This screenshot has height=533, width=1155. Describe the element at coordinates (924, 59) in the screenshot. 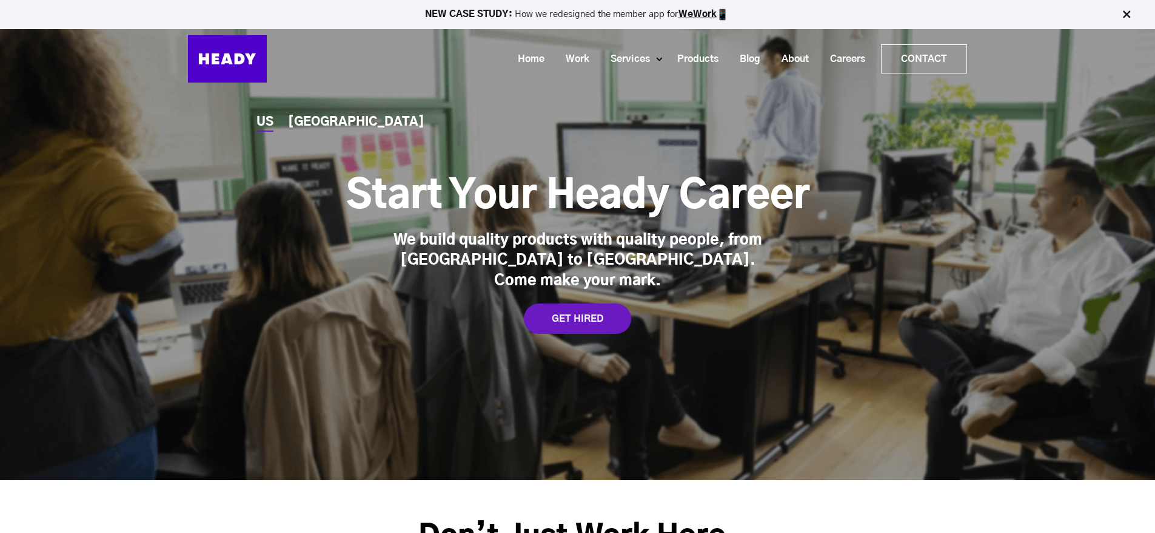

I see `a: Contact` at that location.